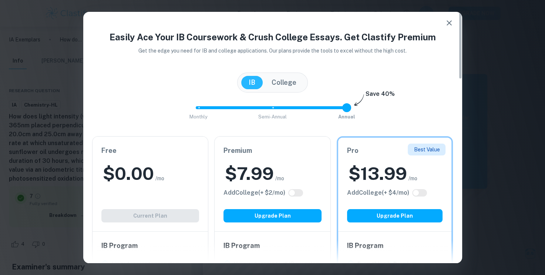 The height and width of the screenshot is (275, 545). Describe the element at coordinates (272, 51) in the screenshot. I see `p: Get the edge you need for IB and college applications. Our plans provide the tools to excel witho...` at that location.